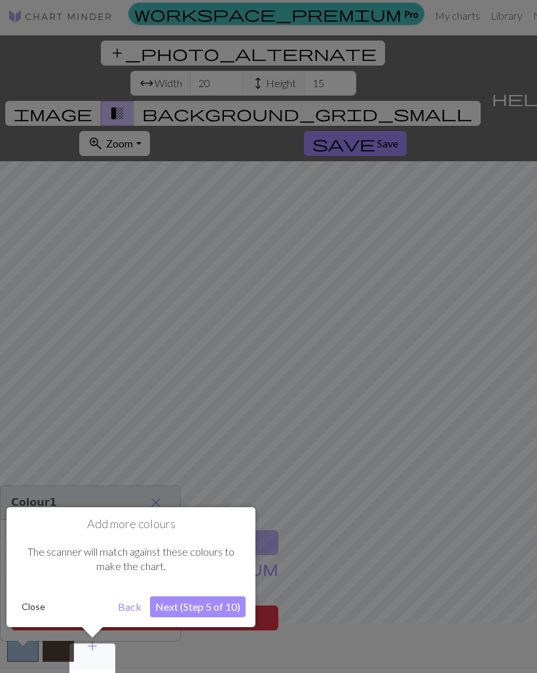 The image size is (537, 673). I want to click on h1: Add more colours, so click(131, 524).